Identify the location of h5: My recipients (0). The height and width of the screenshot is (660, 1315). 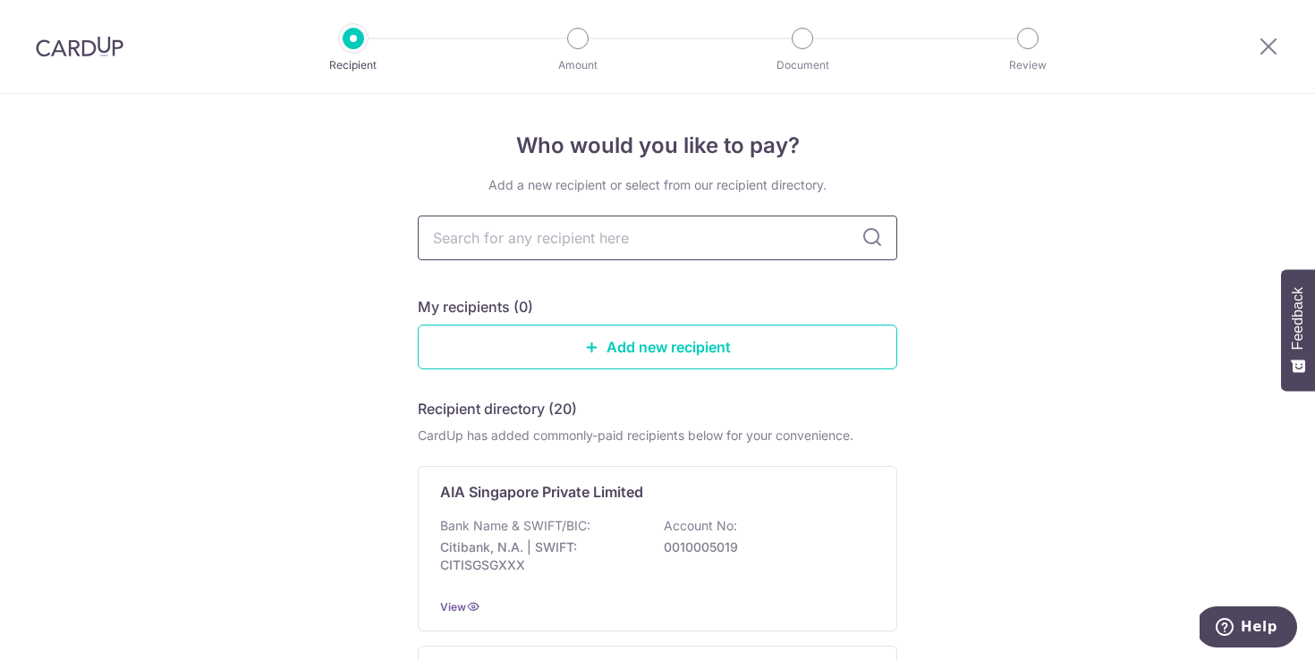
(475, 307).